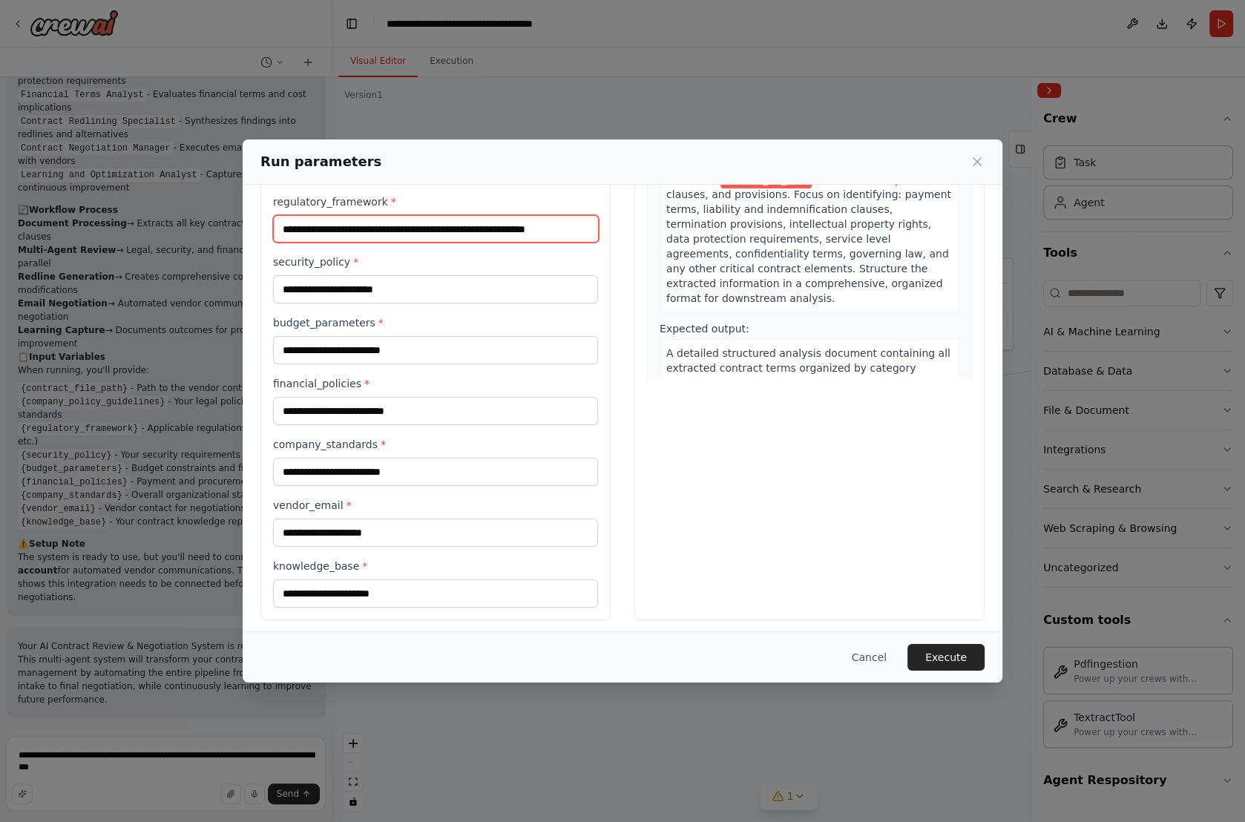 The width and height of the screenshot is (1245, 822). Describe the element at coordinates (869, 657) in the screenshot. I see `button: Cancel` at that location.